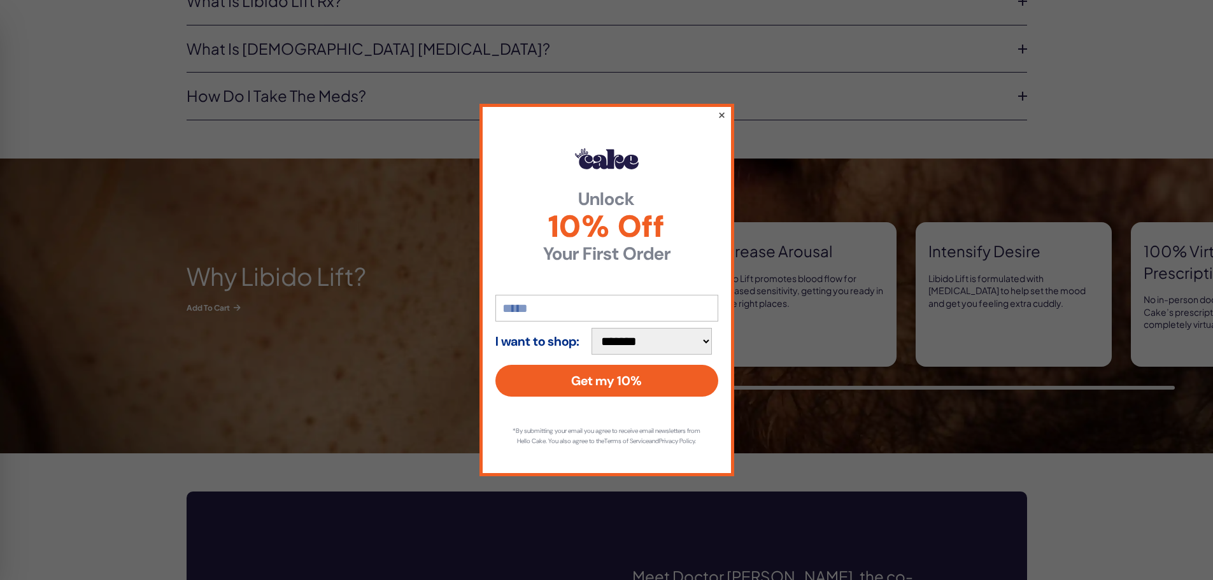  Describe the element at coordinates (607, 381) in the screenshot. I see `button: Get my 10%` at that location.